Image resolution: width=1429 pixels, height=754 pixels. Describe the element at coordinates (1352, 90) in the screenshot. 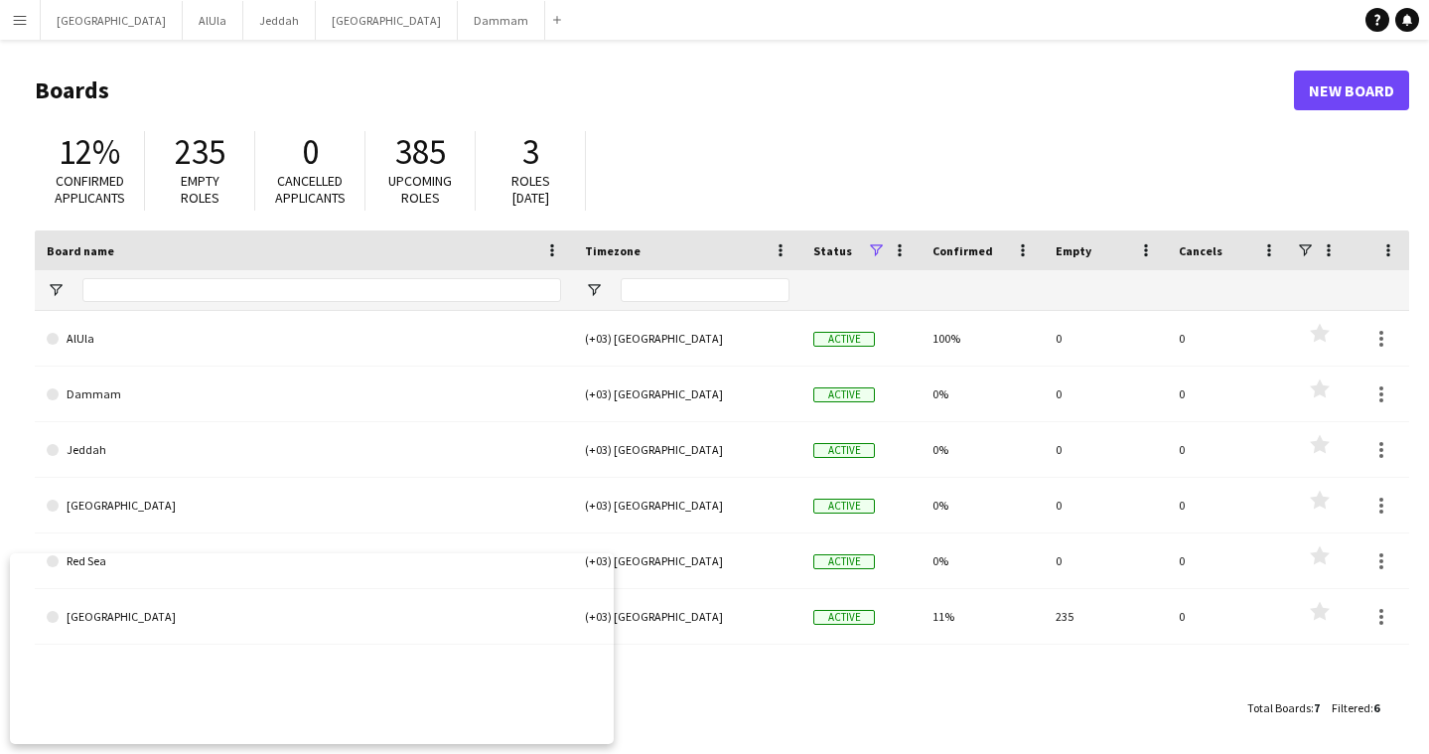

I see `a: New Board` at that location.